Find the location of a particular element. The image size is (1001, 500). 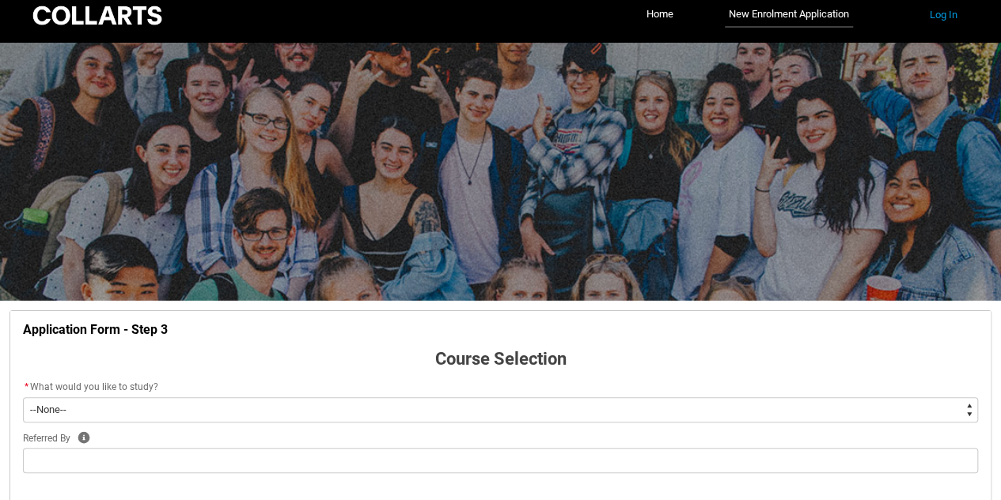

strong: Application Form - Step 3 is located at coordinates (95, 329).